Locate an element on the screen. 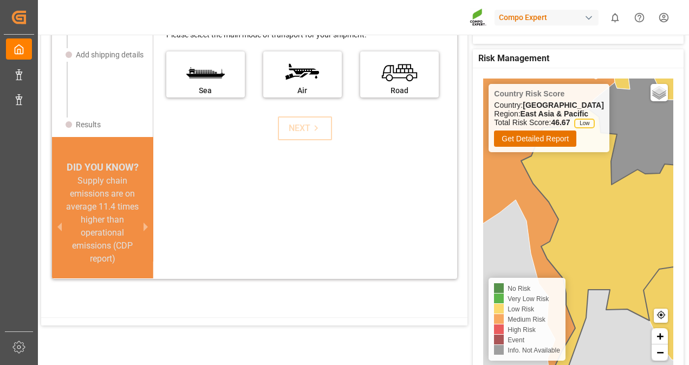 This screenshot has height=365, width=689. p: Total Risk Score: is located at coordinates (549, 122).